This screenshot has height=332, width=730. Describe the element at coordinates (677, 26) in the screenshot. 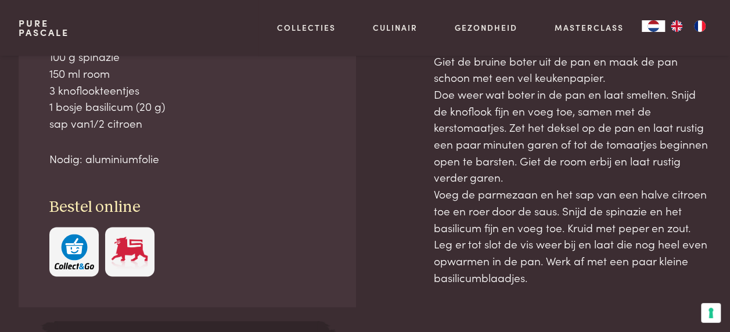

I see `aside: Language selected: Nederlands` at that location.